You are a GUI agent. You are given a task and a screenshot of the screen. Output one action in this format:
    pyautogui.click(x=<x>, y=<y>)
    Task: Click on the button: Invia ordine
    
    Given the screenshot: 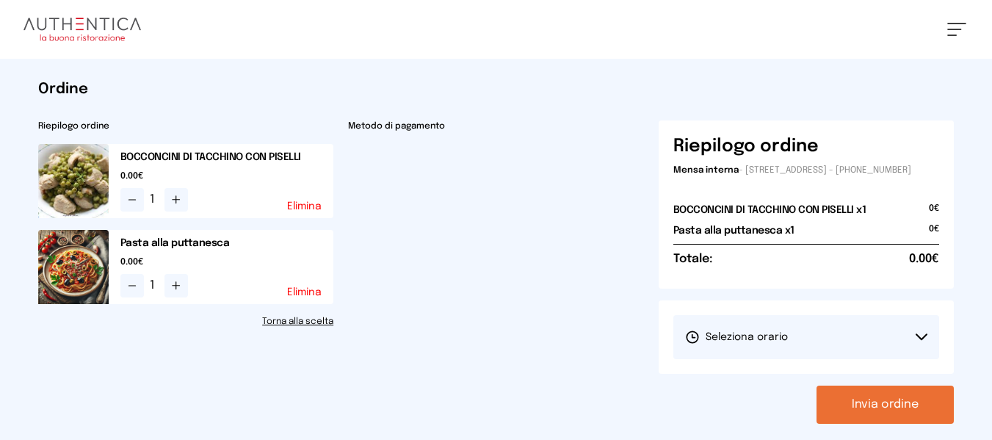 What is the action you would take?
    pyautogui.click(x=884, y=404)
    